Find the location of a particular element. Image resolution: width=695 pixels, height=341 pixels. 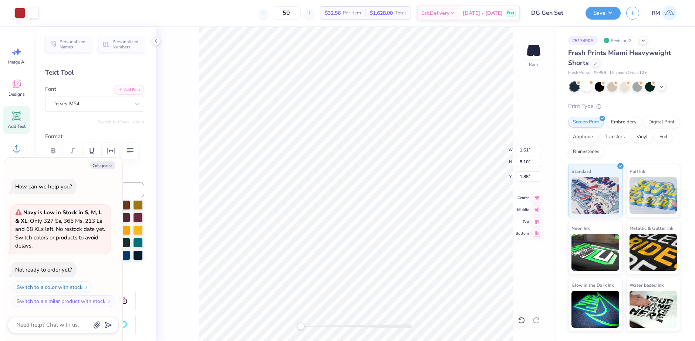

div: How can we help you? is located at coordinates (44, 187).